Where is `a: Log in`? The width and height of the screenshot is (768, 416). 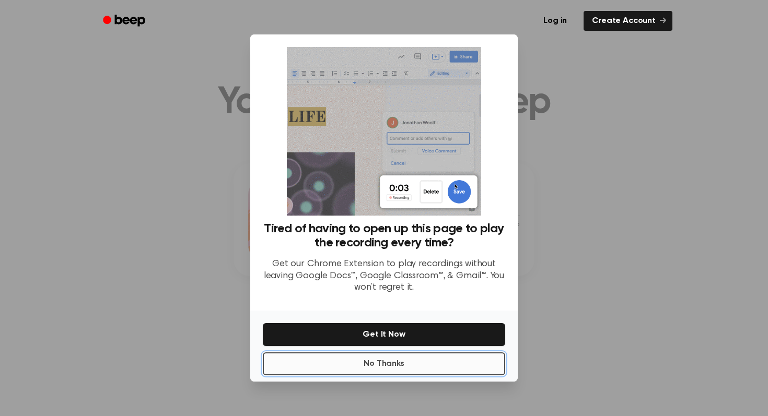 a: Log in is located at coordinates (555, 21).